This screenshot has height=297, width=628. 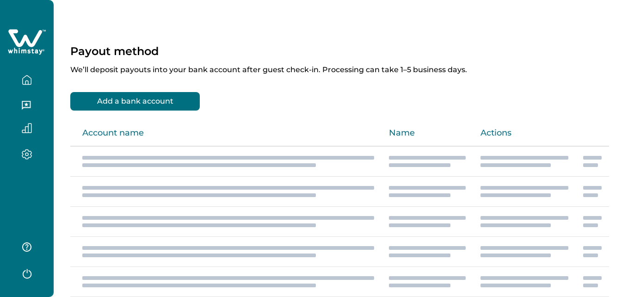 What do you see at coordinates (226, 133) in the screenshot?
I see `th: Account name` at bounding box center [226, 133].